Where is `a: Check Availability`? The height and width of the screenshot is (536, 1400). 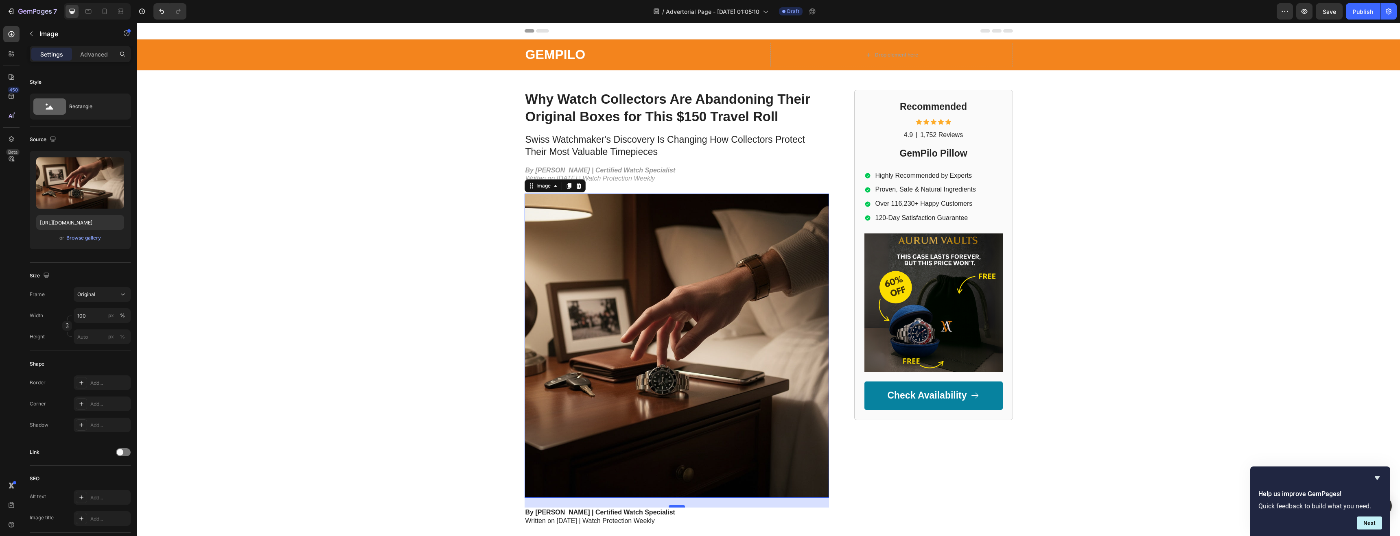 a: Check Availability is located at coordinates (796, 373).